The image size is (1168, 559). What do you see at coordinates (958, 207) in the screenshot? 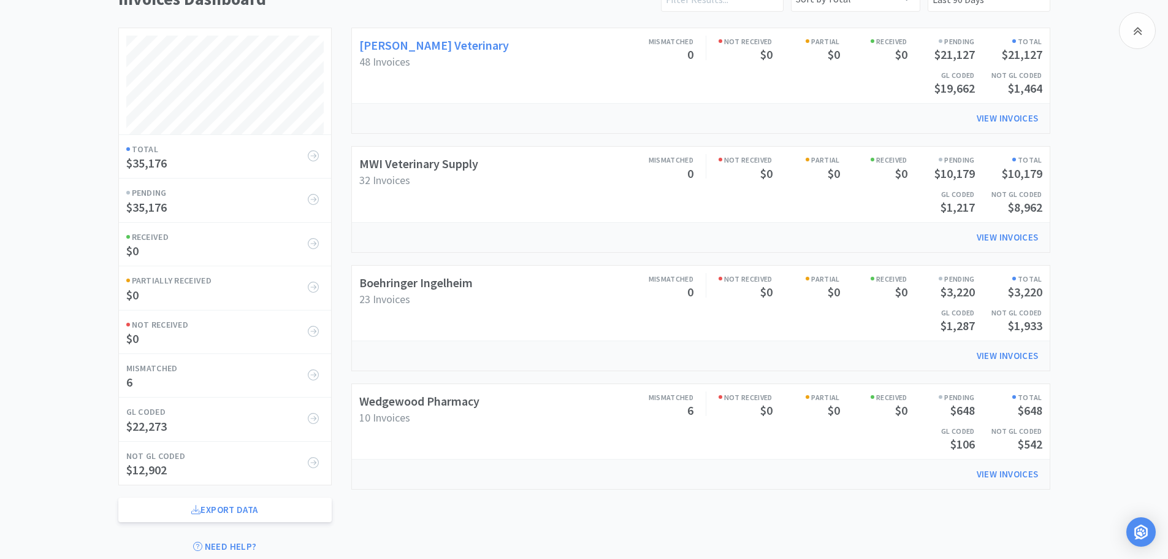
I see `span: $1,217` at bounding box center [958, 207].